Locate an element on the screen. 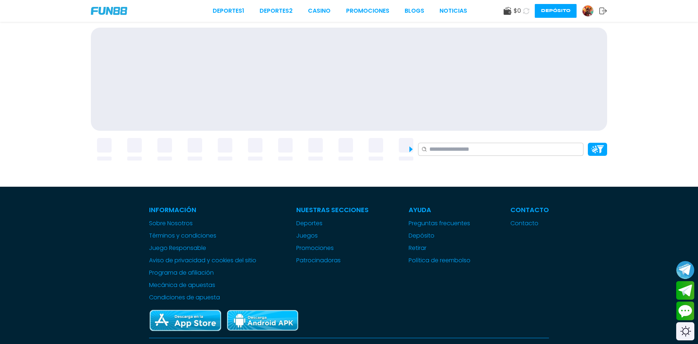 Image resolution: width=698 pixels, height=344 pixels. a: Avatar is located at coordinates (590, 11).